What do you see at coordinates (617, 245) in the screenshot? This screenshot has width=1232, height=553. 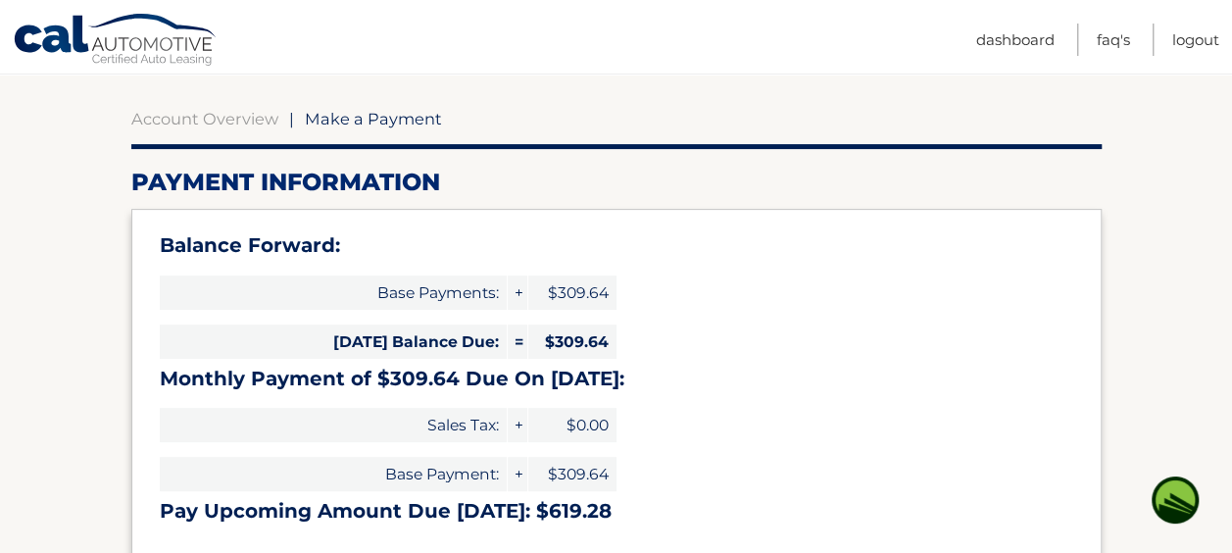 I see `h3: Balance Forward:` at bounding box center [617, 245].